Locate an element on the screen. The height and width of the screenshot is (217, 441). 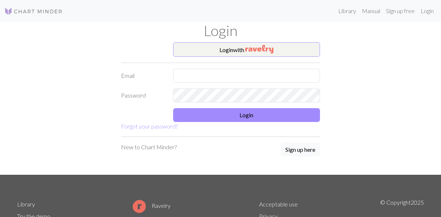
a: Ravelry is located at coordinates (152, 205).